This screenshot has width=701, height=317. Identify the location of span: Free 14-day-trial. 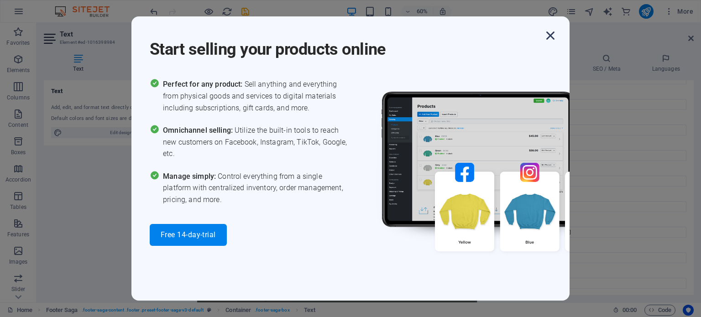
(188, 235).